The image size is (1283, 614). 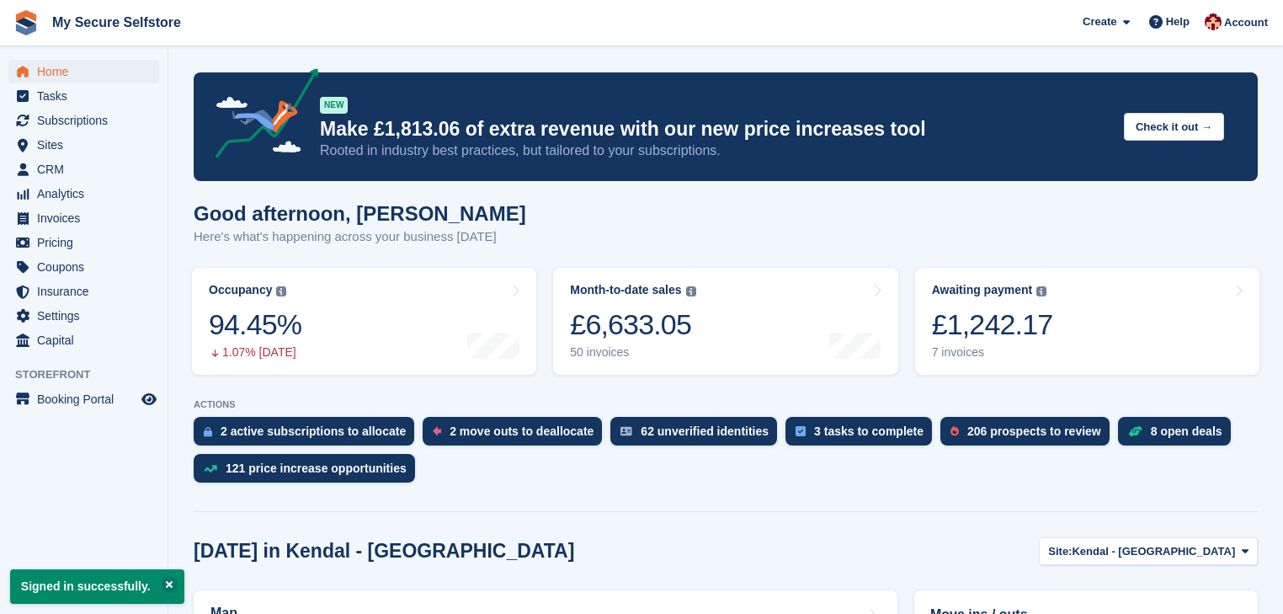 I want to click on img: price-adjustments-announcement-icon-8257ccfd72463d97f412b2fc003d46551f7dbcb40ab6d574587a9cd5c0d94..., so click(x=260, y=116).